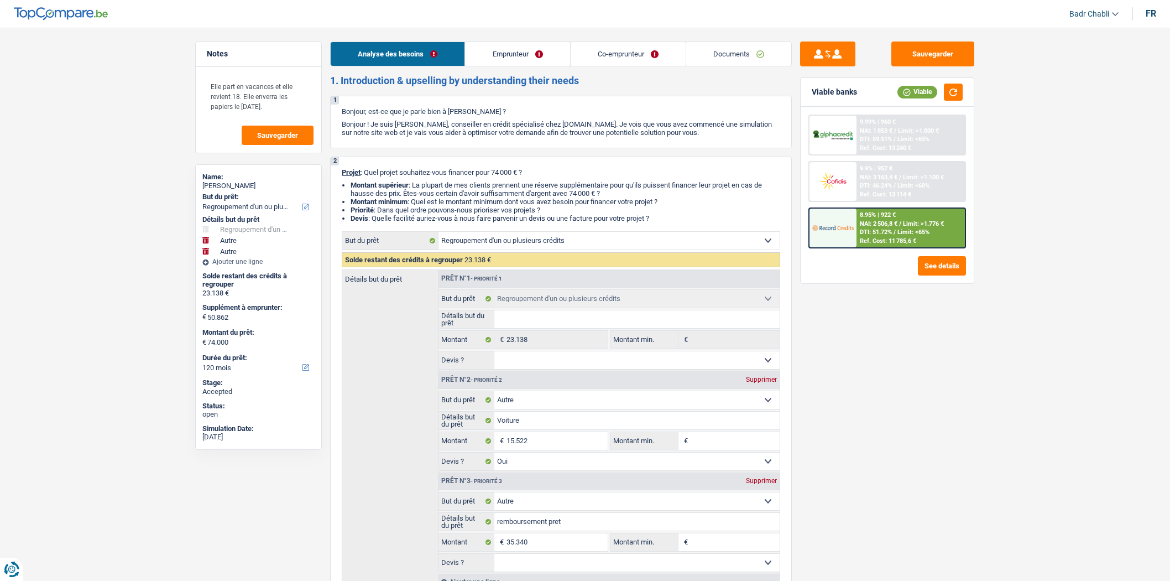 The height and width of the screenshot is (581, 1170). Describe the element at coordinates (362, 210) in the screenshot. I see `strong: Priorité` at that location.